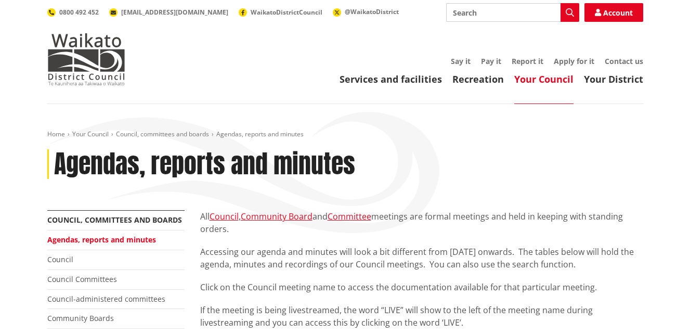 Image resolution: width=690 pixels, height=334 pixels. I want to click on a: Apply for it, so click(574, 61).